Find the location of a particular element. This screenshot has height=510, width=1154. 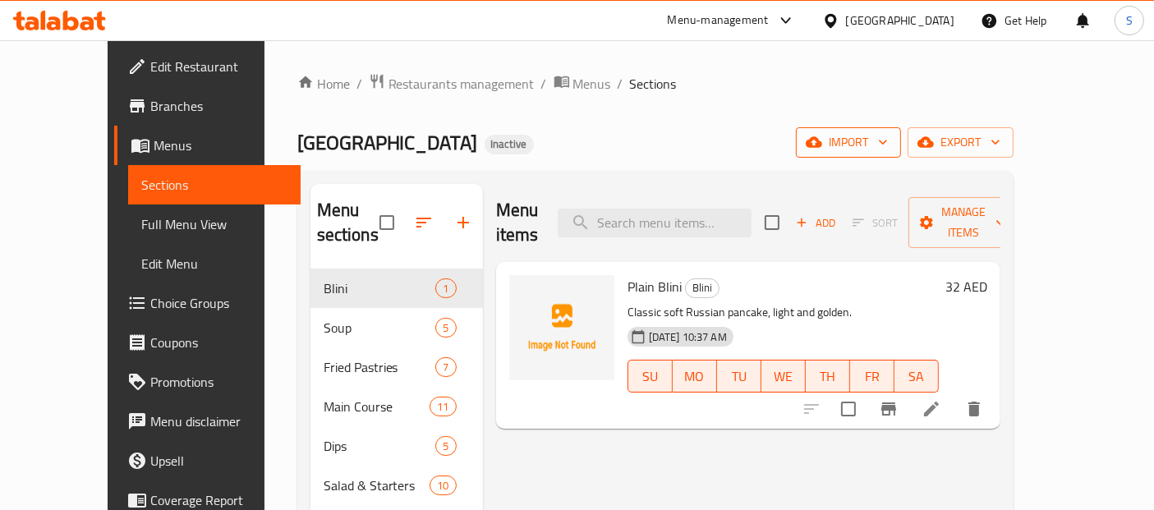

button: Add section is located at coordinates (463, 223).